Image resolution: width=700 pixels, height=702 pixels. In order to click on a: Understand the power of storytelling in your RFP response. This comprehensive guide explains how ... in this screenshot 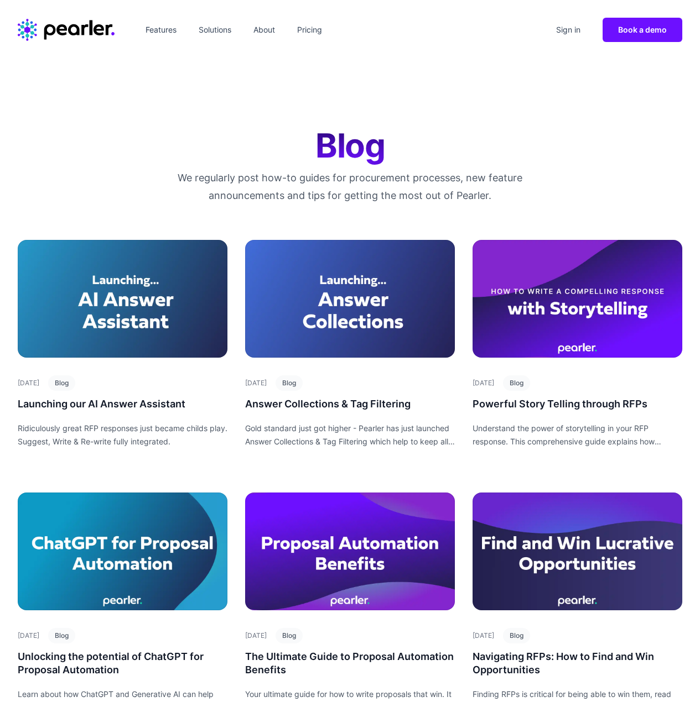, I will do `click(577, 344)`.